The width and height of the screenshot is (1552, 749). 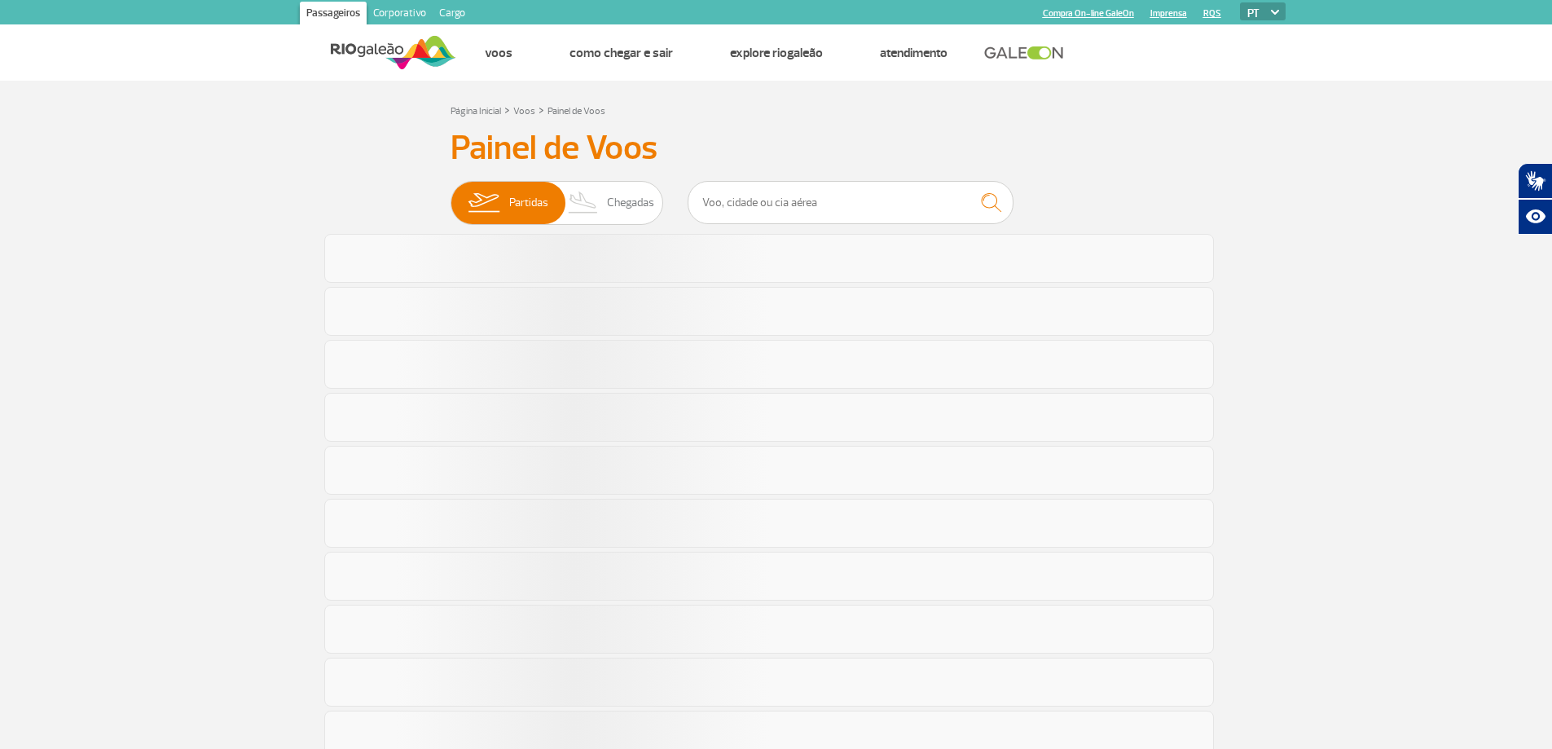 What do you see at coordinates (621, 53) in the screenshot?
I see `a: Como chegar e sair` at bounding box center [621, 53].